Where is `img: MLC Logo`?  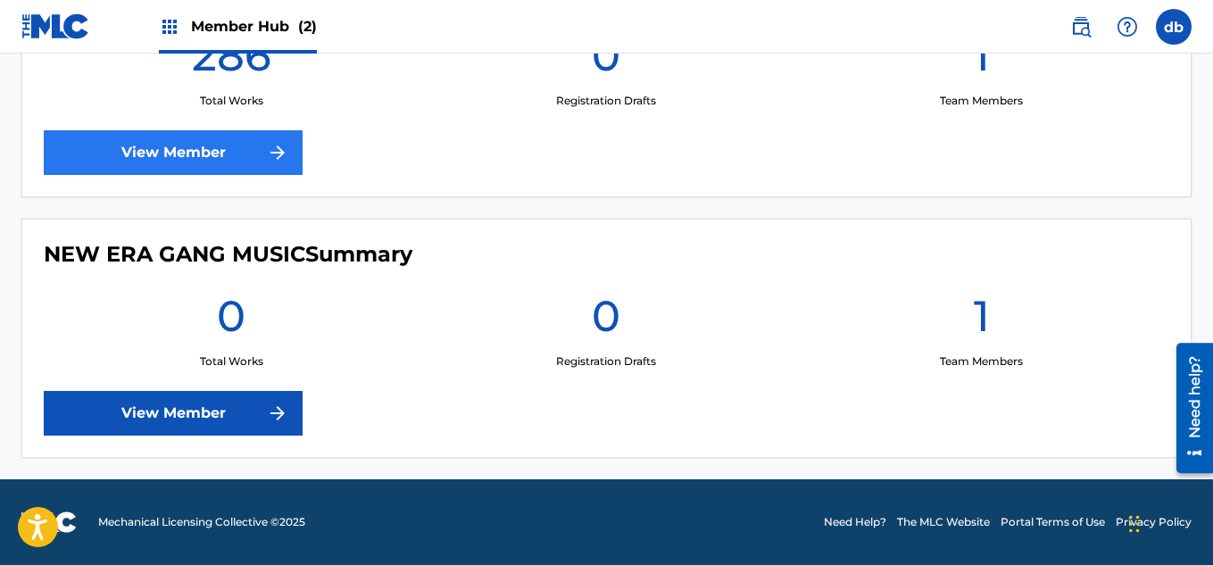
img: MLC Logo is located at coordinates (55, 26).